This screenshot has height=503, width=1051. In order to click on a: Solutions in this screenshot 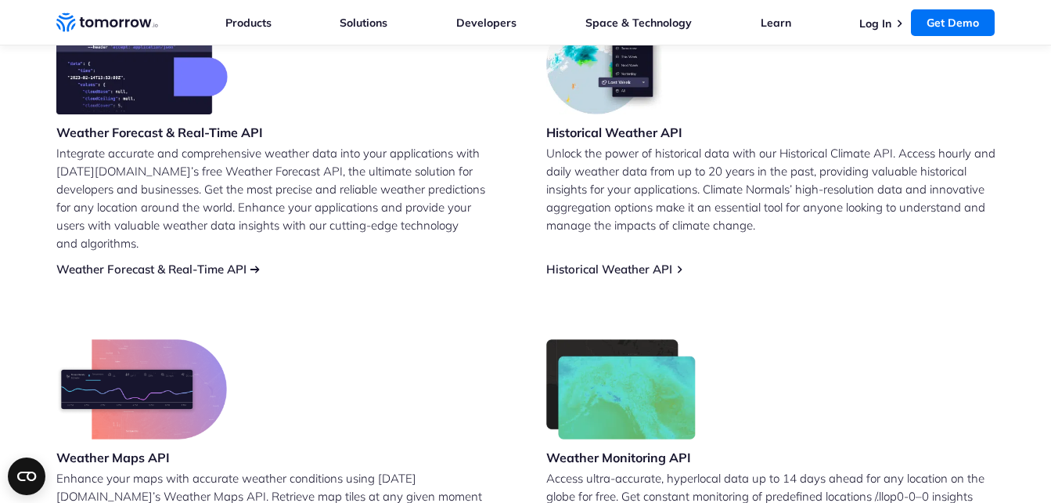, I will do `click(363, 23)`.